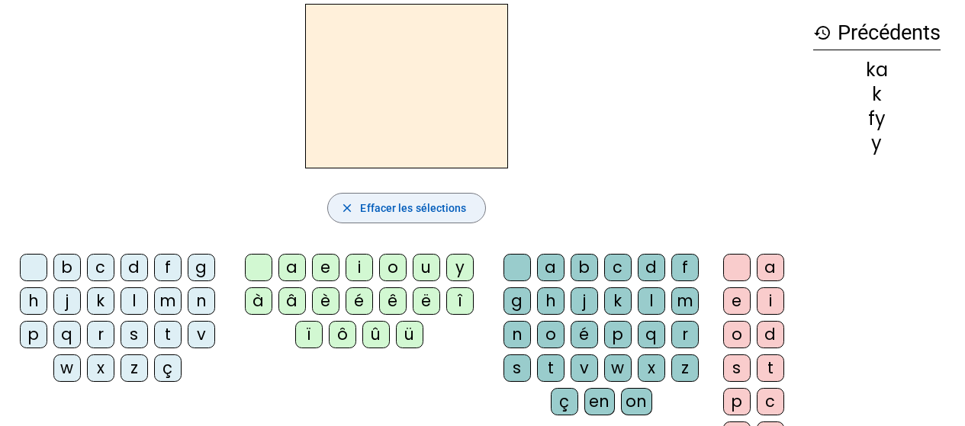 Image resolution: width=965 pixels, height=426 pixels. Describe the element at coordinates (259, 301) in the screenshot. I see `div: à` at that location.